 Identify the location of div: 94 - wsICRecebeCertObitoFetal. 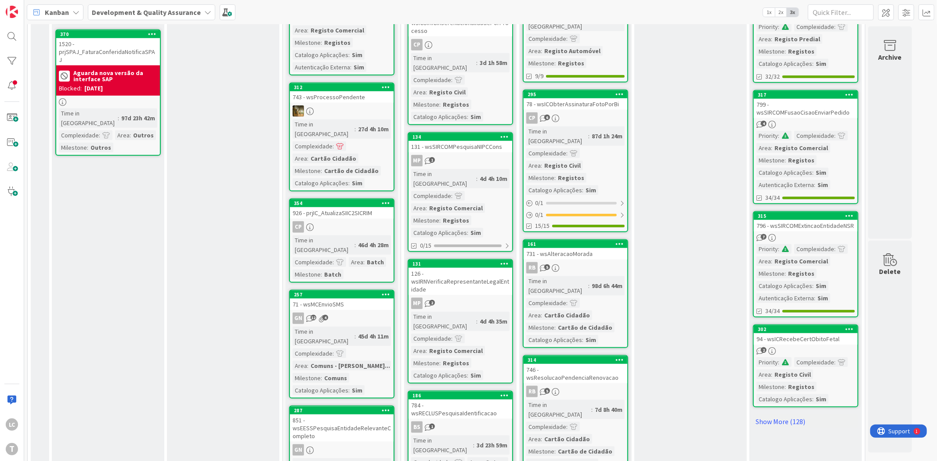
(806, 339).